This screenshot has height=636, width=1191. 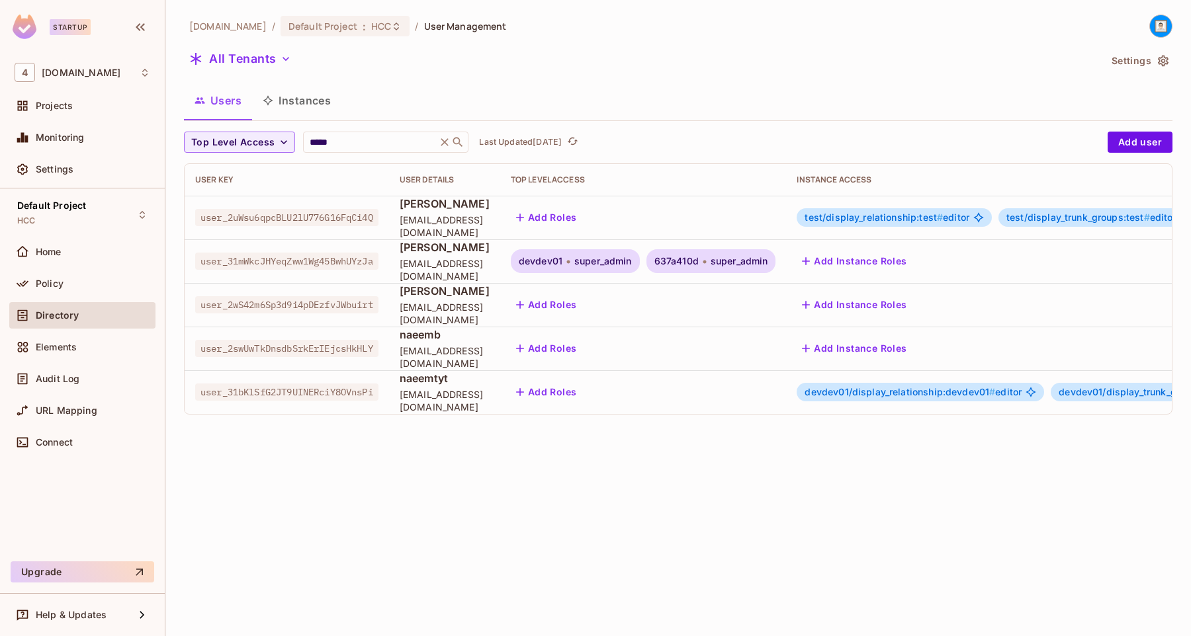 I want to click on span: user_2wS42m6Sp3d9i4pDEzfvJWbuirt, so click(x=286, y=305).